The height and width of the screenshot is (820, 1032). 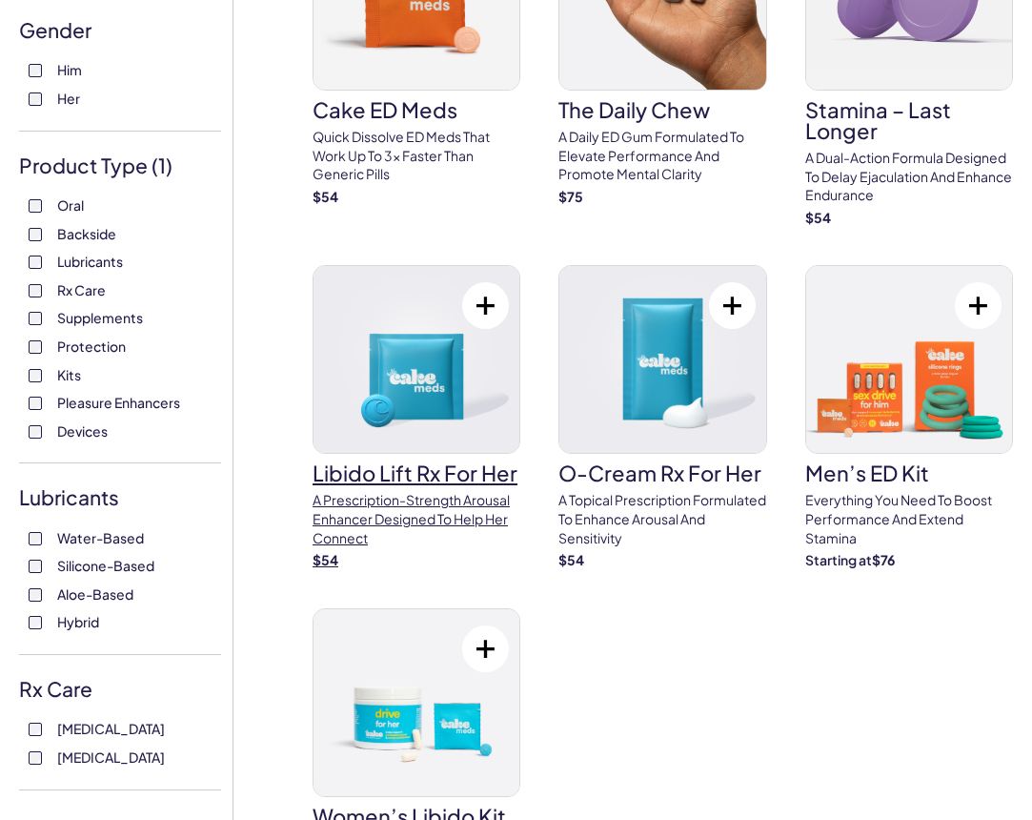 I want to click on p: A prescription-strength arousal enhancer designed to help her connect, so click(x=417, y=519).